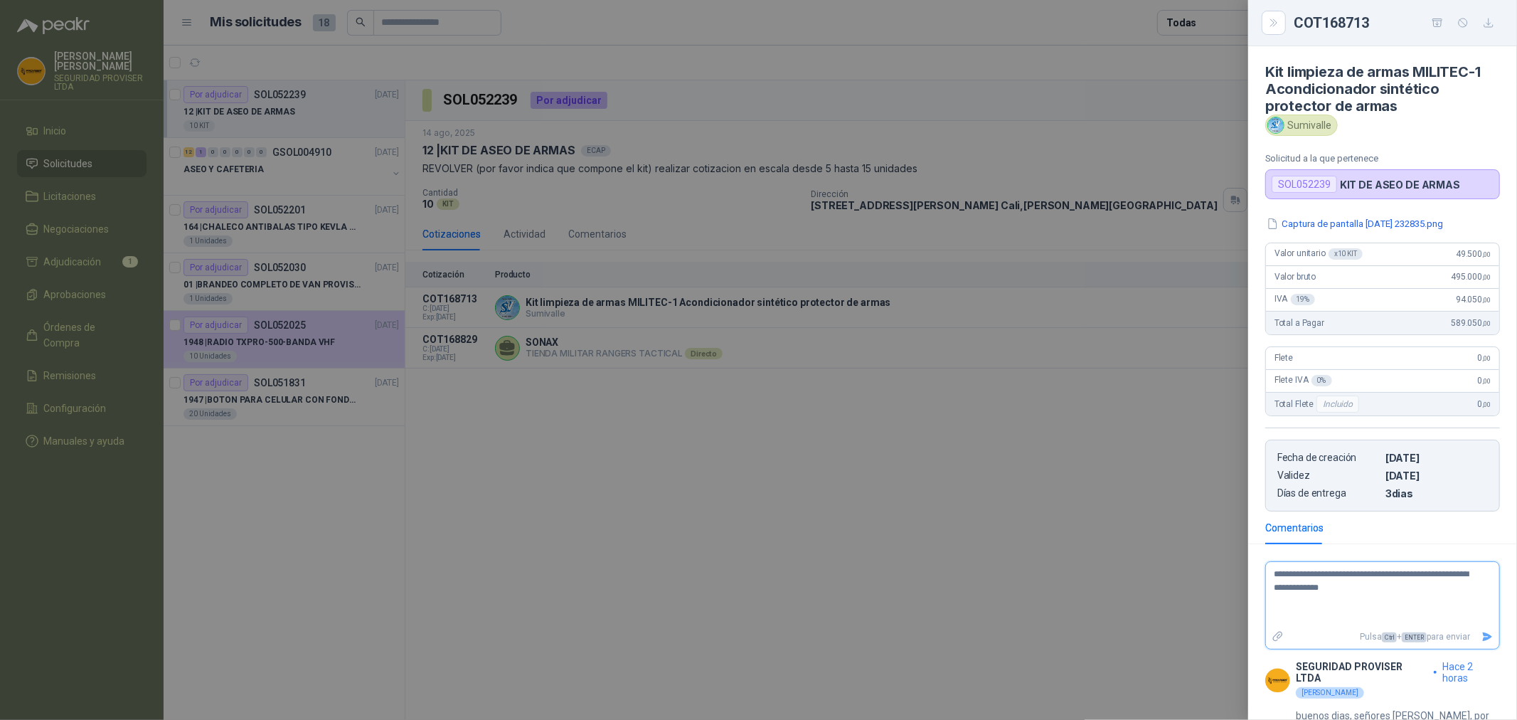 The height and width of the screenshot is (720, 1517). Describe the element at coordinates (1437, 493) in the screenshot. I see `p: 3 dias` at that location.